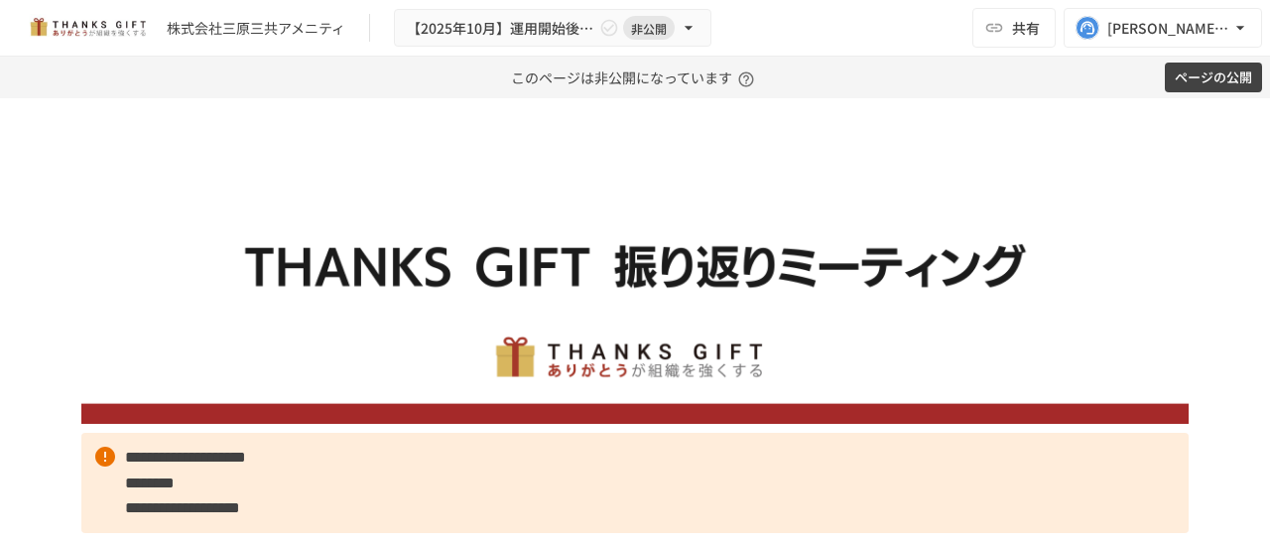 The image size is (1270, 547). I want to click on p: このページは非公開になっています, so click(635, 77).